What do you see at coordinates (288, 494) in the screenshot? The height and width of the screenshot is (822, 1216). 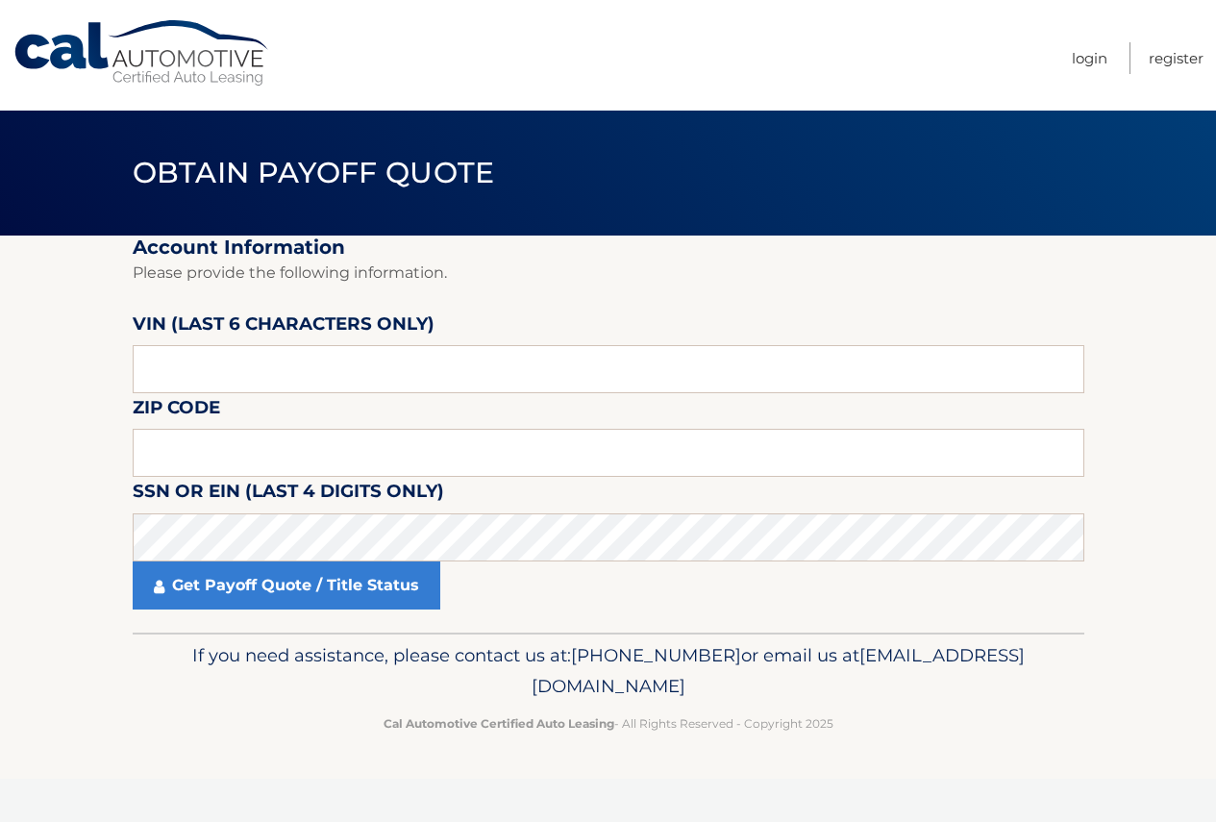 I see `label: SSN or EIN (last 4 digits only)` at bounding box center [288, 494].